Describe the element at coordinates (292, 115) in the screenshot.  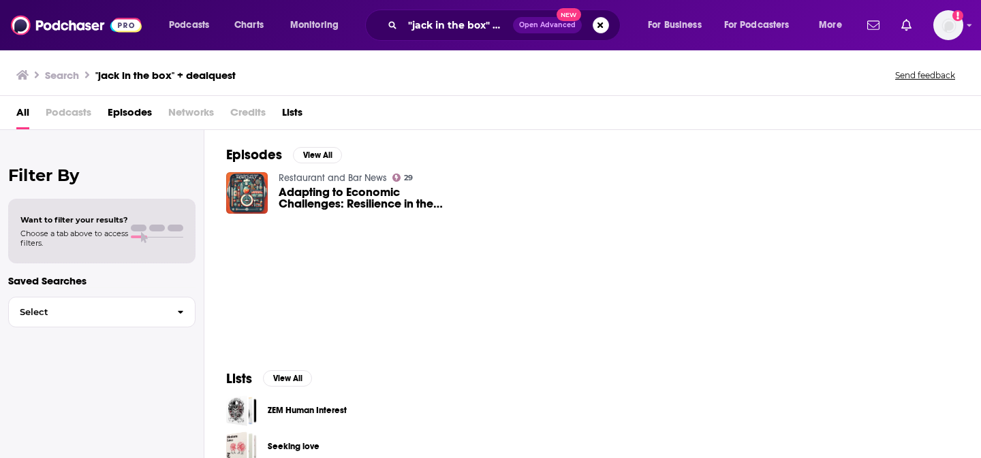
I see `a: Lists` at that location.